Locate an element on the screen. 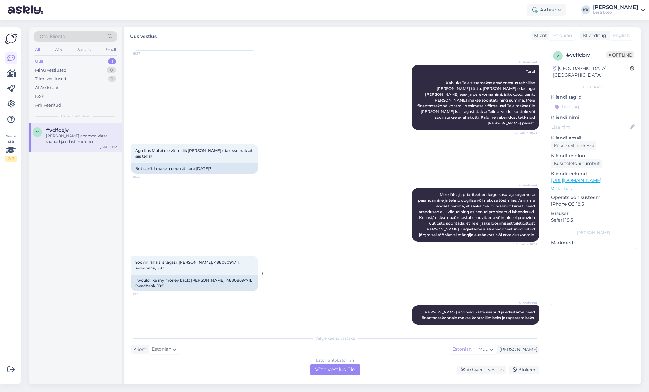 This screenshot has width=649, height=392. p: Klienditeekond is located at coordinates (594, 174).